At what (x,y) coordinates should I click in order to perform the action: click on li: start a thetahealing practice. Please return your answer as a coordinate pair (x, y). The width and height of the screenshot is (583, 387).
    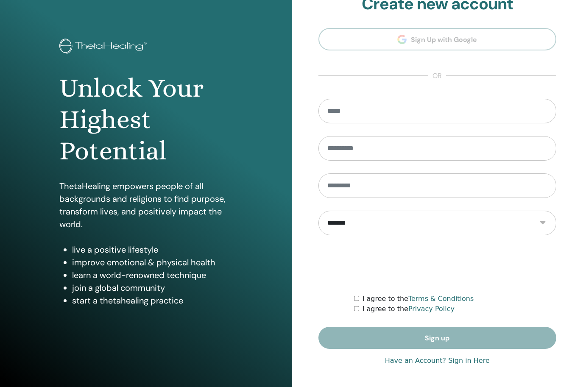
    Looking at the image, I should click on (152, 300).